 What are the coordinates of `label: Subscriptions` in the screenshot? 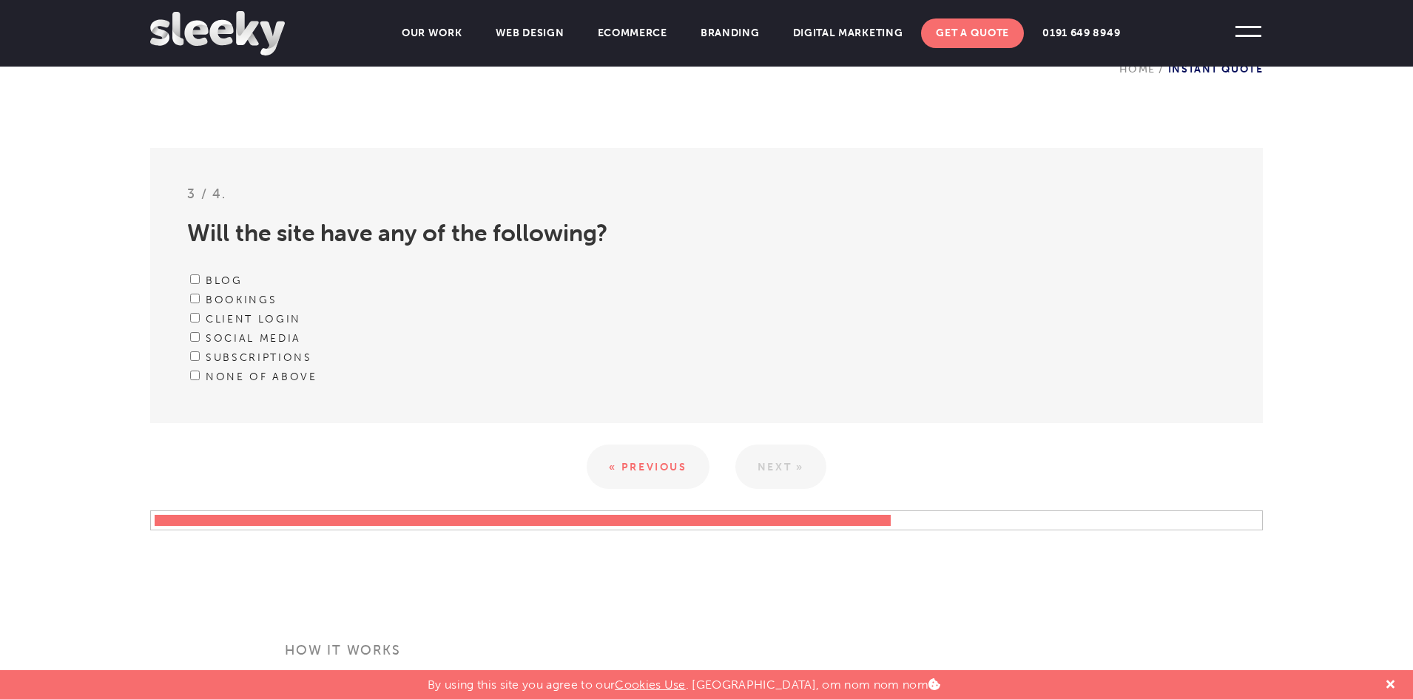 It's located at (259, 357).